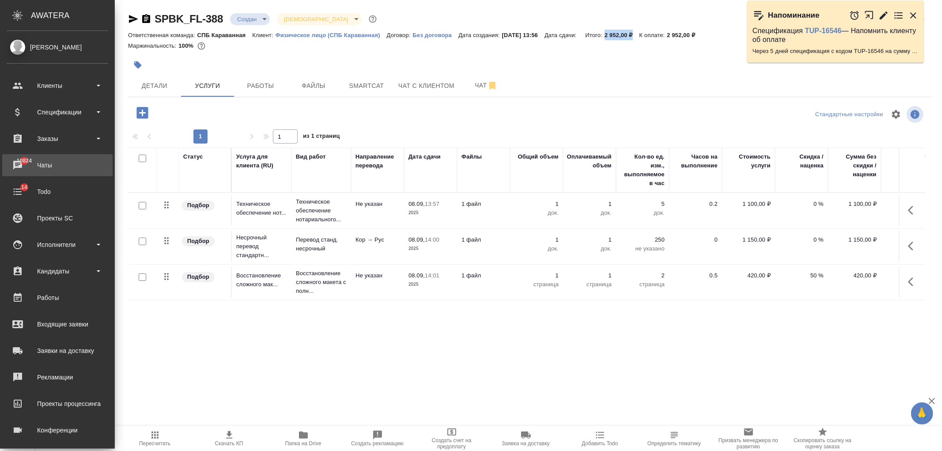 This screenshot has width=942, height=451. Describe the element at coordinates (696, 282) in the screenshot. I see `td: 0.5` at that location.